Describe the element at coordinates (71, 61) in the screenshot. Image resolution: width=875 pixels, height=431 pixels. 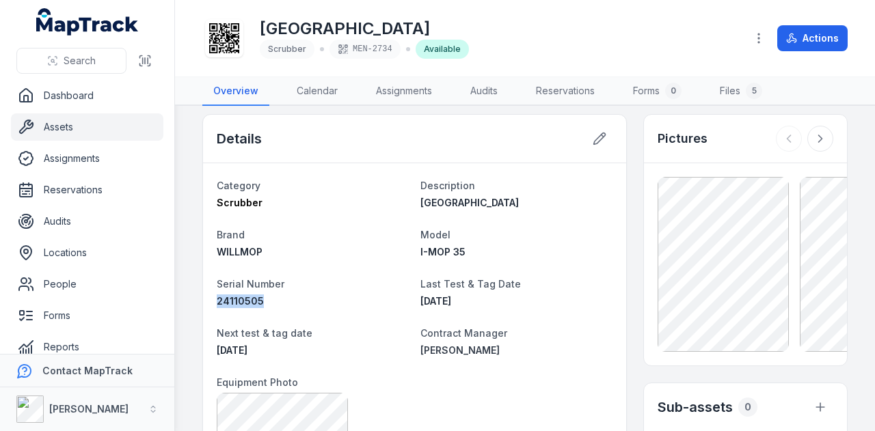
I see `button: Search` at that location.